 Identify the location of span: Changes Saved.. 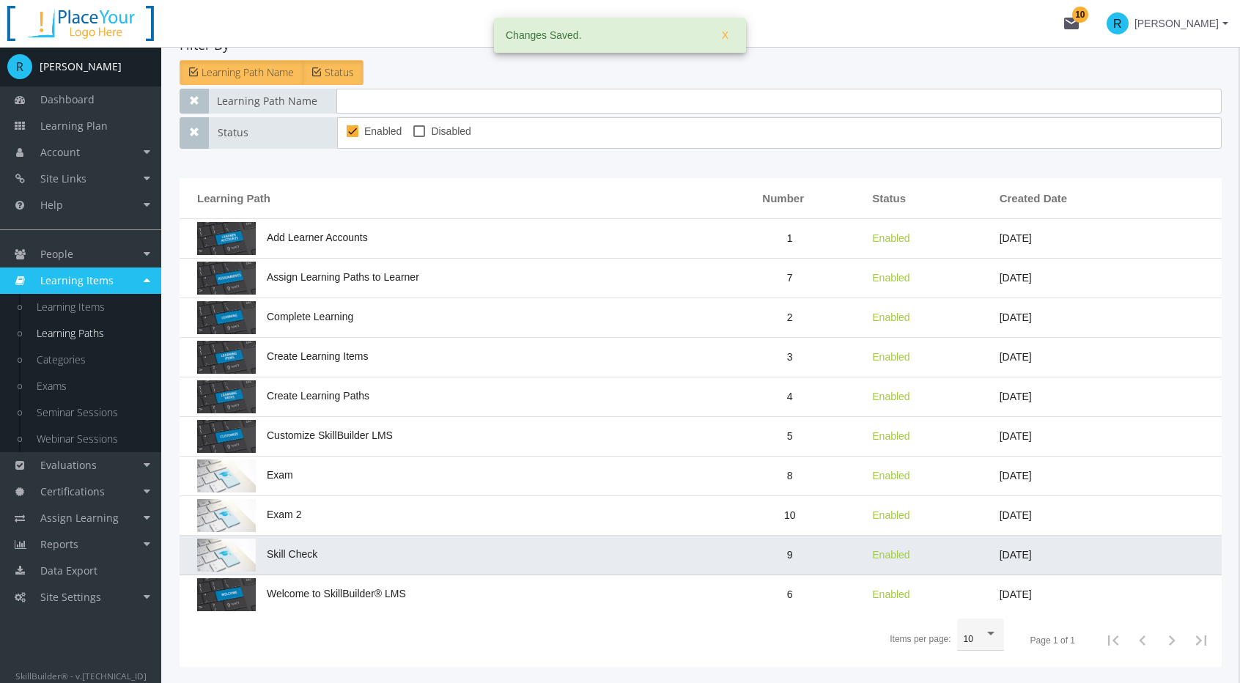
(544, 35).